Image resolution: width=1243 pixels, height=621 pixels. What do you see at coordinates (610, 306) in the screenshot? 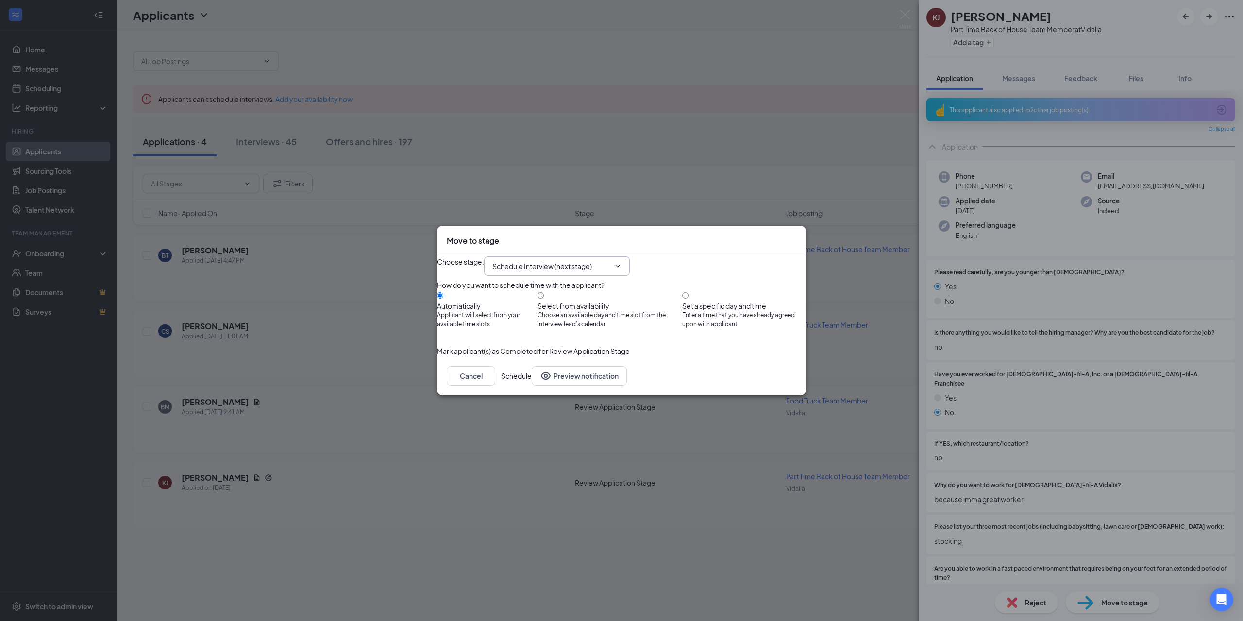
I see `div: Select from availability` at bounding box center [610, 306].